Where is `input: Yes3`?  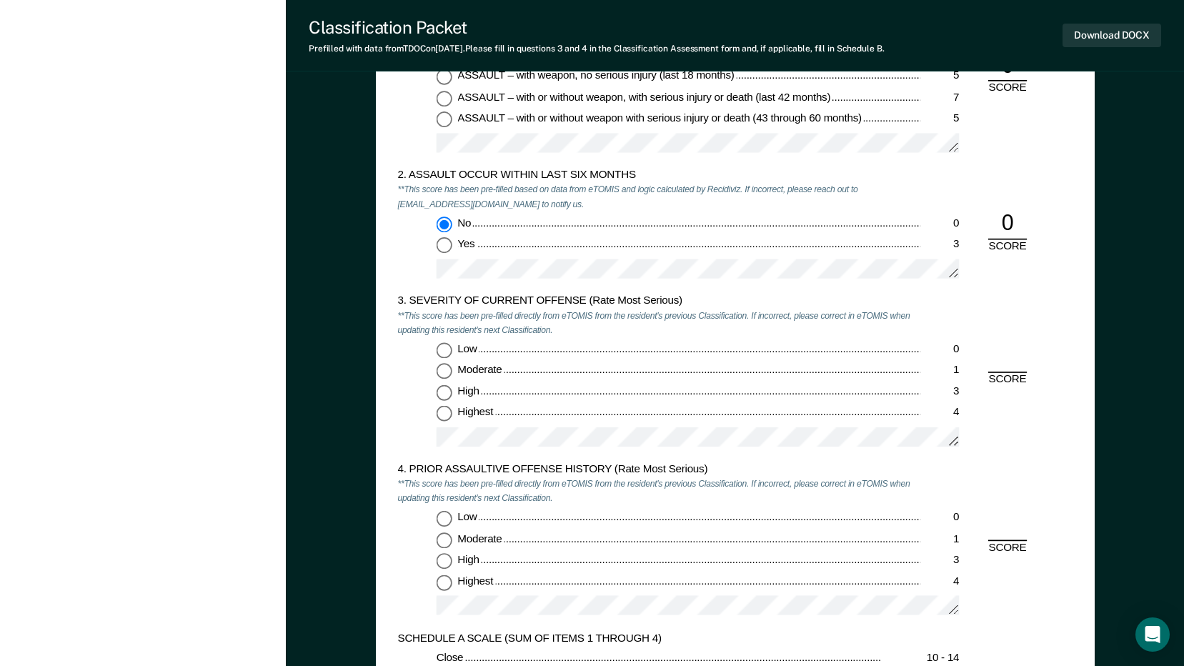 input: Yes3 is located at coordinates (444, 246).